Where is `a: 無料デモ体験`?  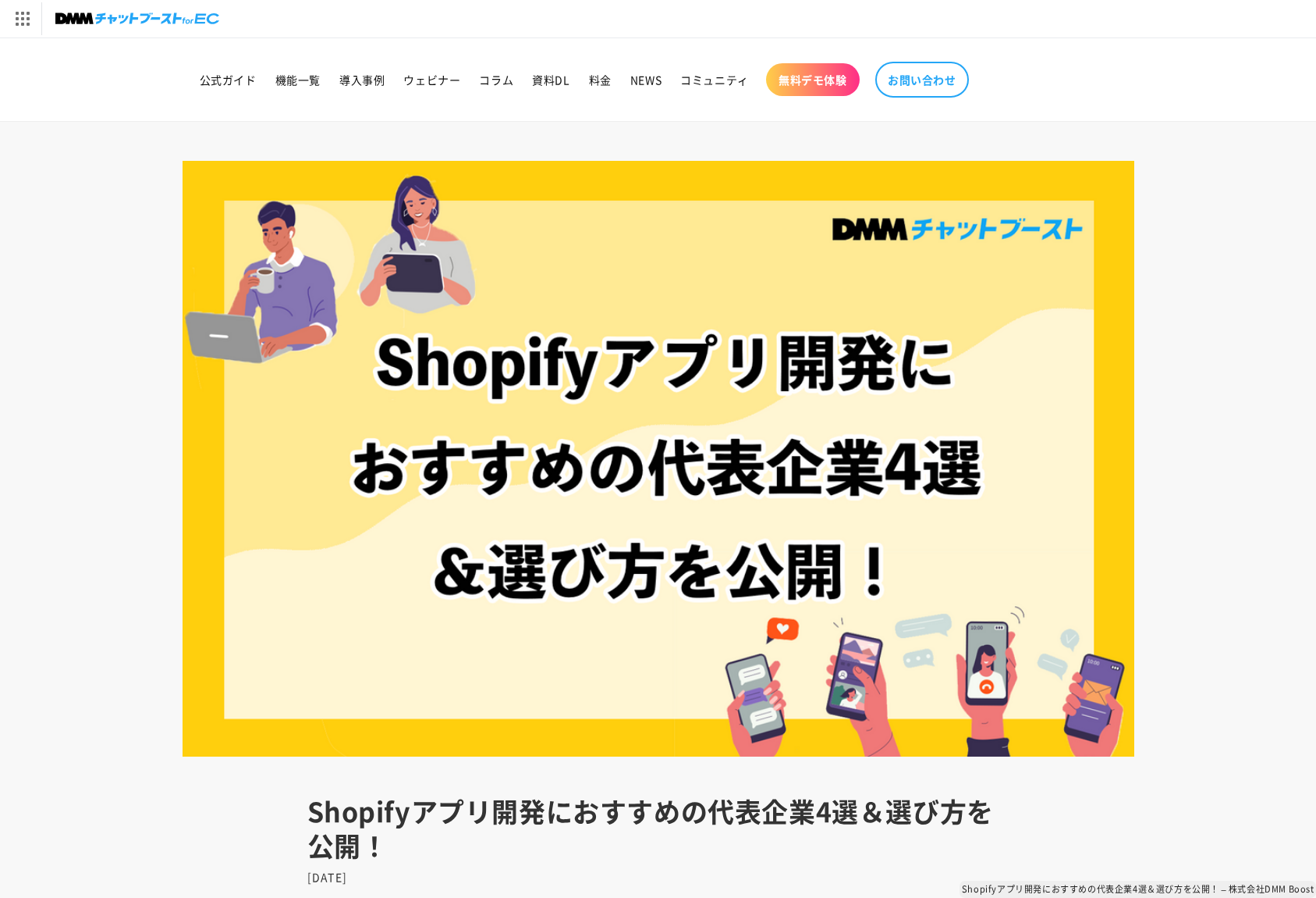
a: 無料デモ体験 is located at coordinates (813, 80).